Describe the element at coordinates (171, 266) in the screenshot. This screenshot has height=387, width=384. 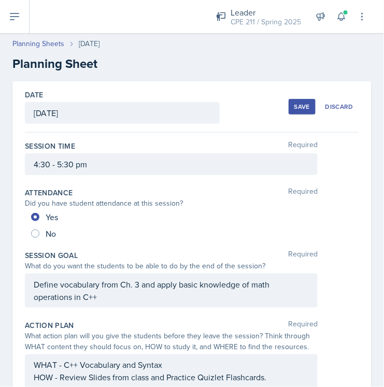
I see `div: What do you want the students to be able to do by the end of the session?` at that location.